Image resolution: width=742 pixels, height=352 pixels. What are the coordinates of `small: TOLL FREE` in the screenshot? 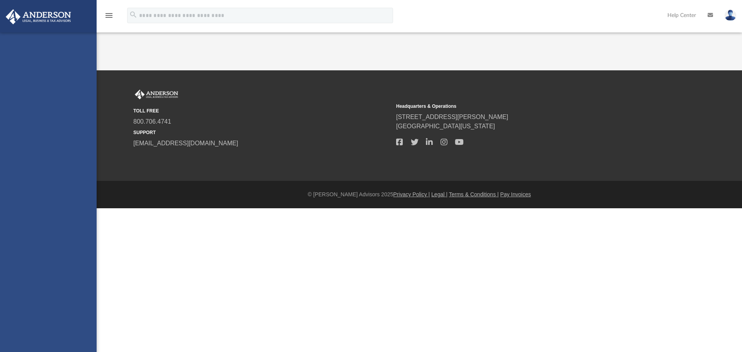 It's located at (262, 111).